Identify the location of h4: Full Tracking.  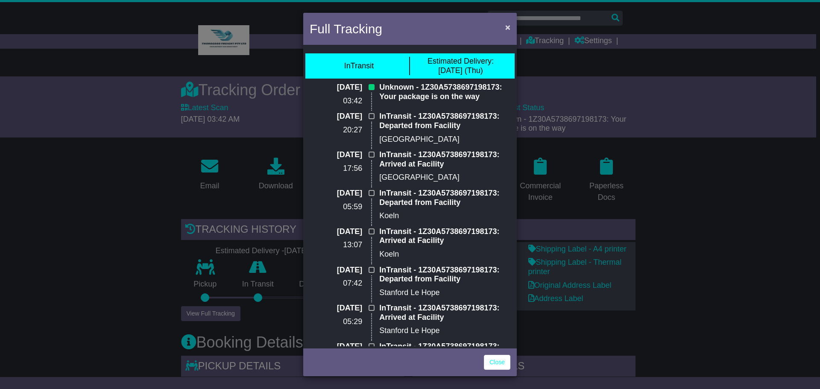
(346, 29).